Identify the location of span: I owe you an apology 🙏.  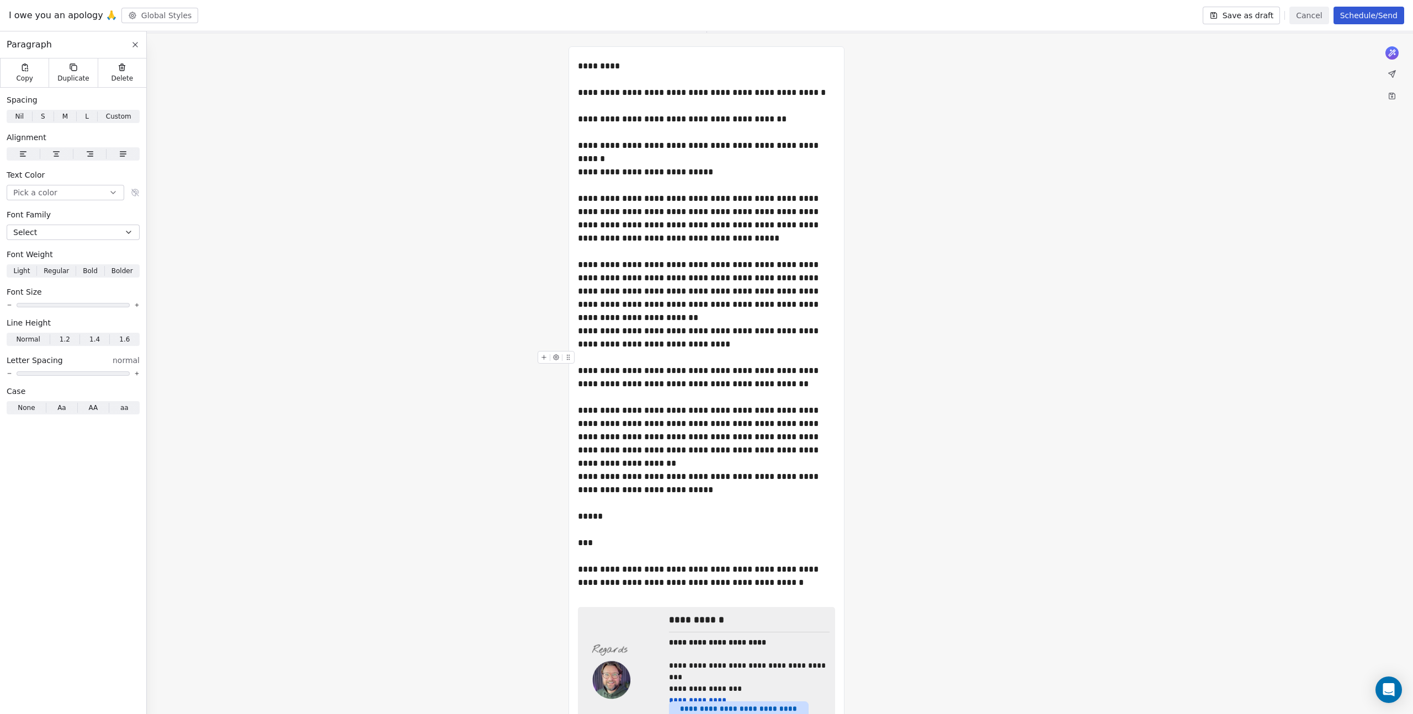
(63, 15).